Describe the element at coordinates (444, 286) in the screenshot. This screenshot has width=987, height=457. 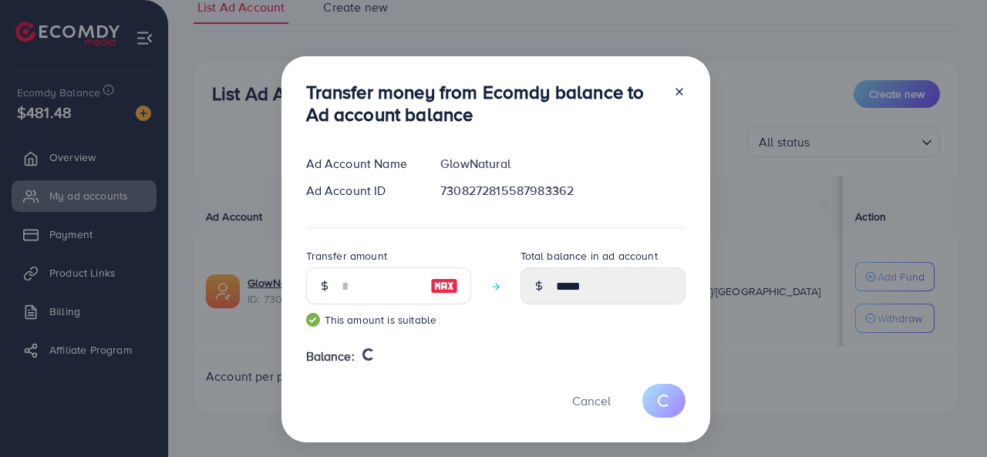
I see `img: image` at that location.